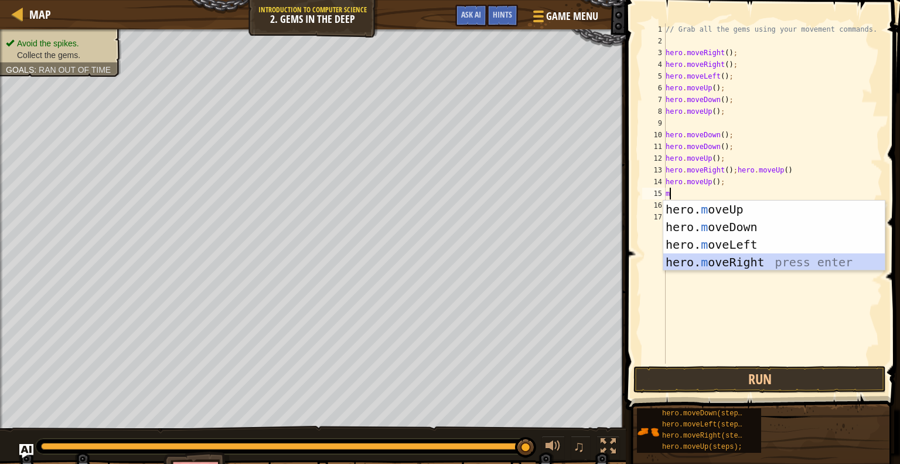 The image size is (900, 464). I want to click on span: hero.moveRight(steps);, so click(709, 436).